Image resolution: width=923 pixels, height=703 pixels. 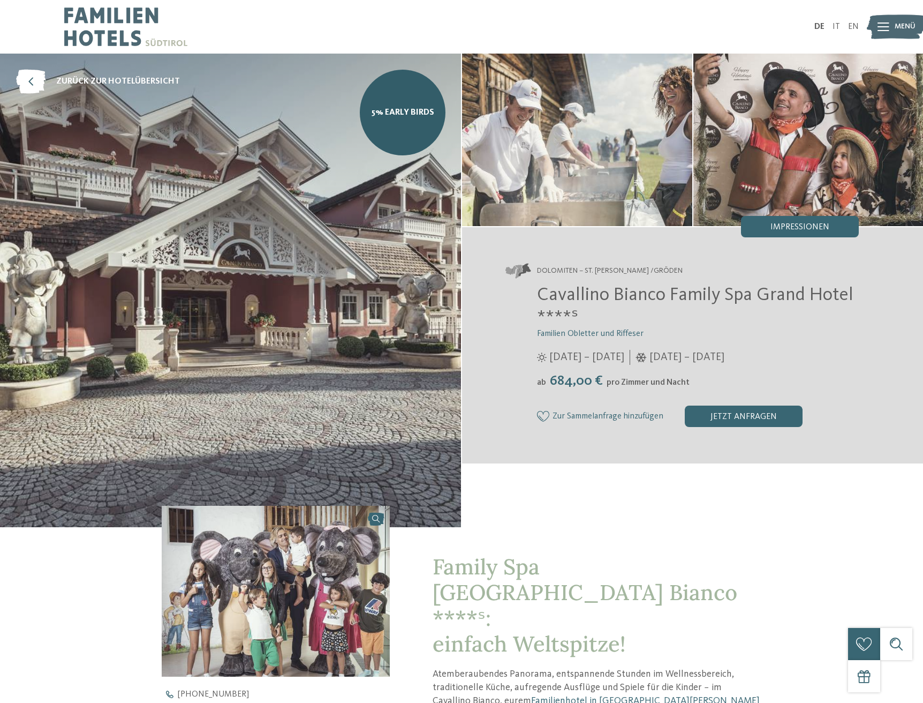 I want to click on span: 684,00 €, so click(x=576, y=381).